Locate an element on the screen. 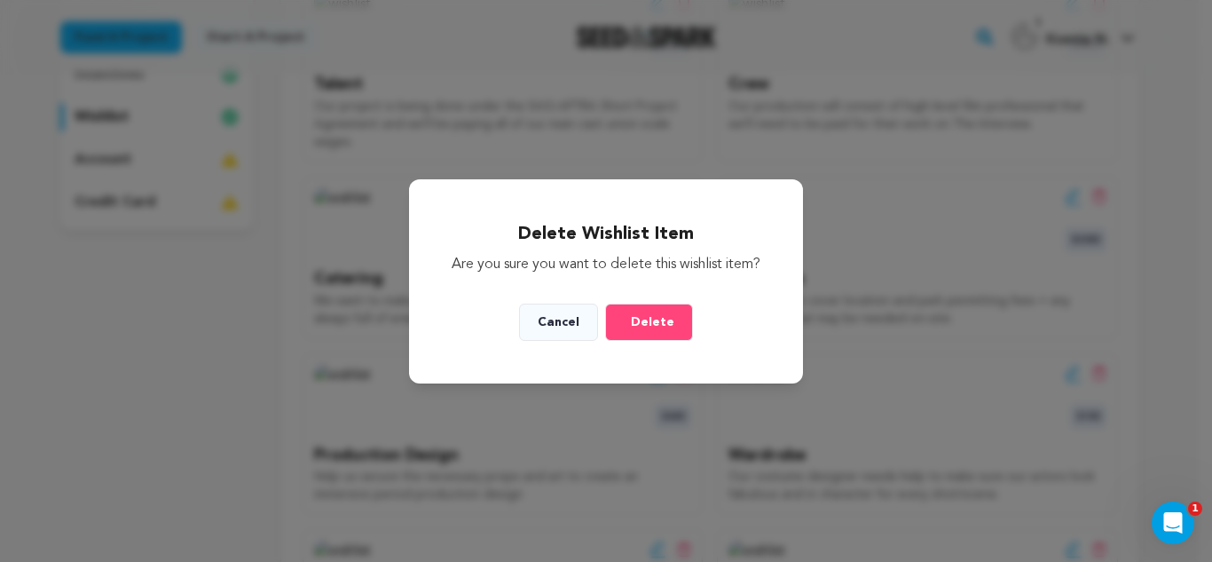 The image size is (1212, 562). button: Delete is located at coordinates (649, 322).